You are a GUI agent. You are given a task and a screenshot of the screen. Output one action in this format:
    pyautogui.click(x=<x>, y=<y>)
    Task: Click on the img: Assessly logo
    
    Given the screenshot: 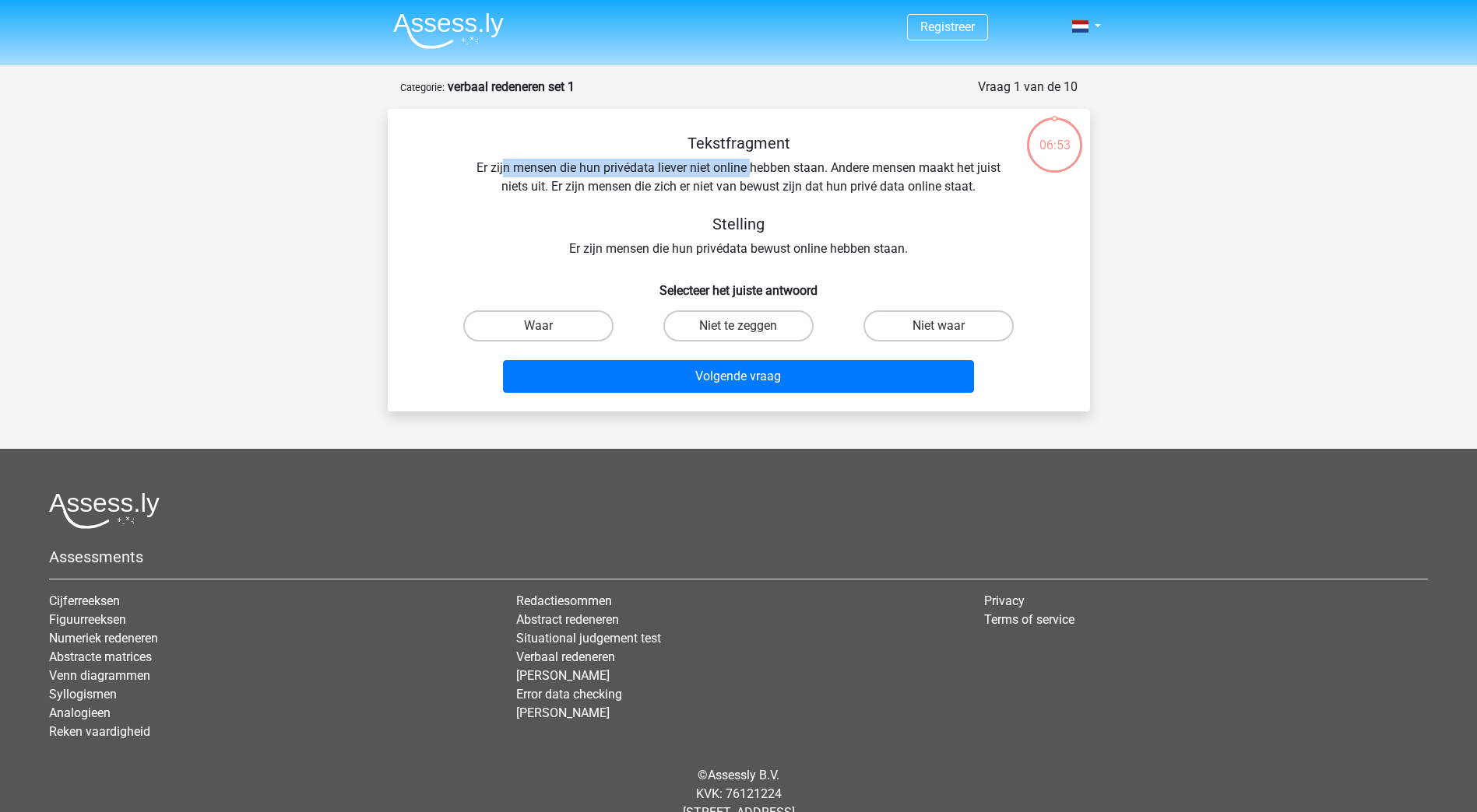 What is the action you would take?
    pyautogui.click(x=104, y=511)
    